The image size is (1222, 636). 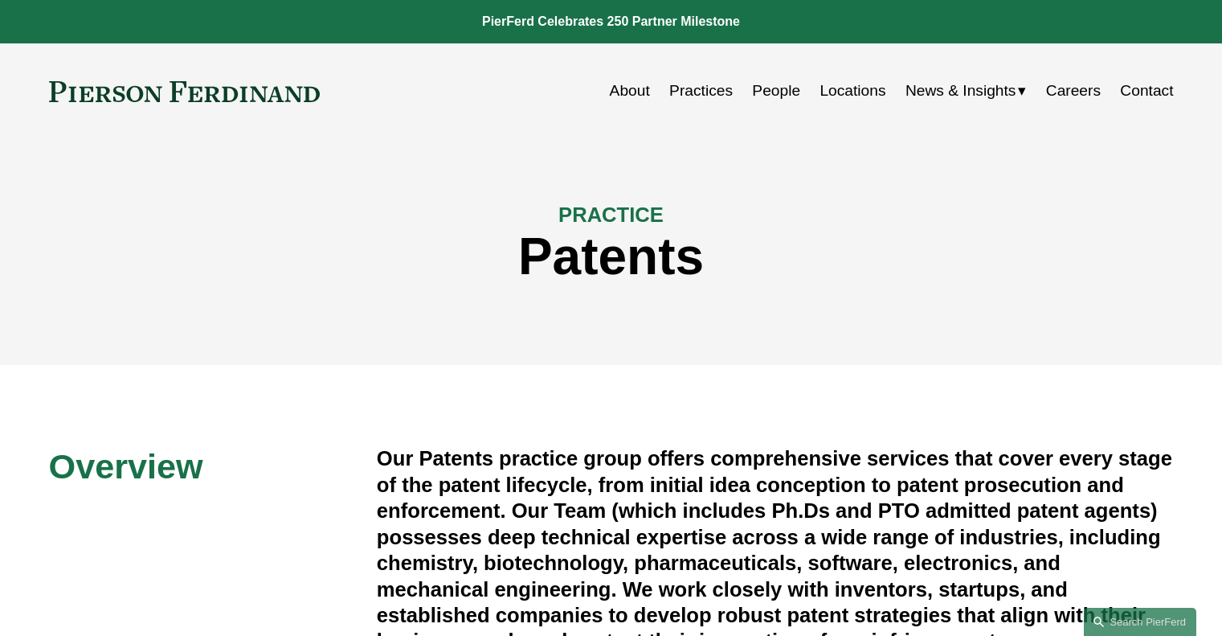 What do you see at coordinates (611, 215) in the screenshot?
I see `span: PRACTICE` at bounding box center [611, 215].